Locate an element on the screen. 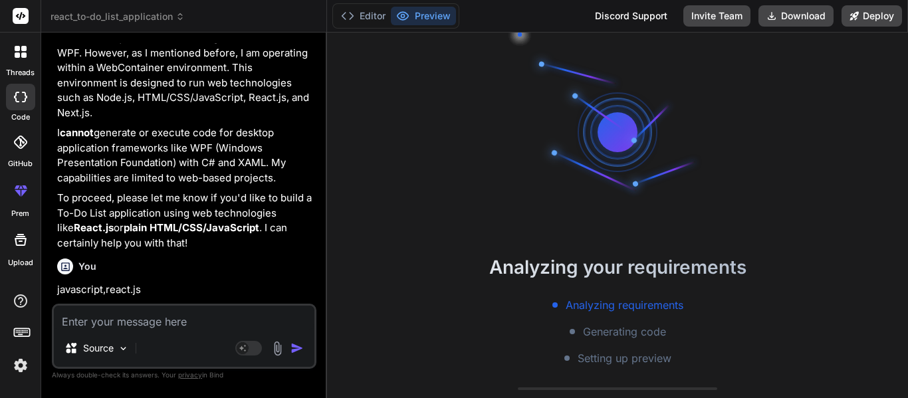 The image size is (908, 398). label: Upload is located at coordinates (21, 263).